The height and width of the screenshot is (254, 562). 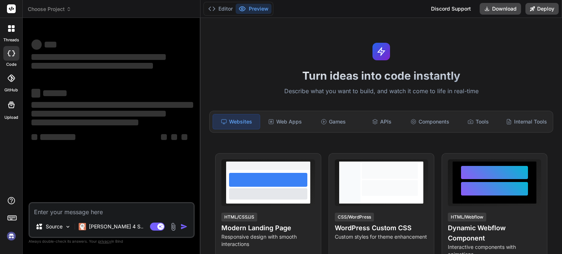 What do you see at coordinates (11, 90) in the screenshot?
I see `label: GitHub` at bounding box center [11, 90].